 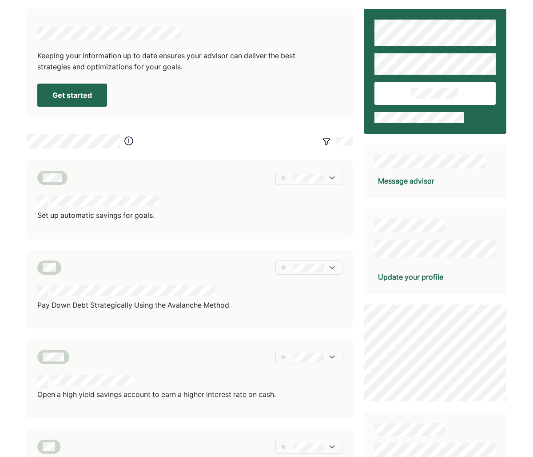 What do you see at coordinates (411, 277) in the screenshot?
I see `div: Update your profile` at bounding box center [411, 277].